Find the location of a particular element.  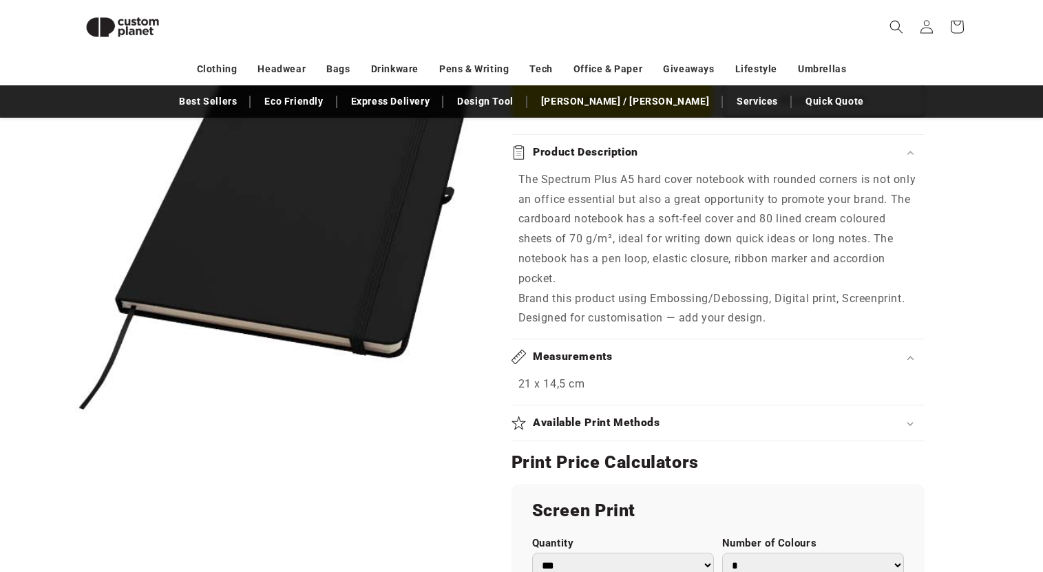

label: Number of Colours is located at coordinates (813, 543).